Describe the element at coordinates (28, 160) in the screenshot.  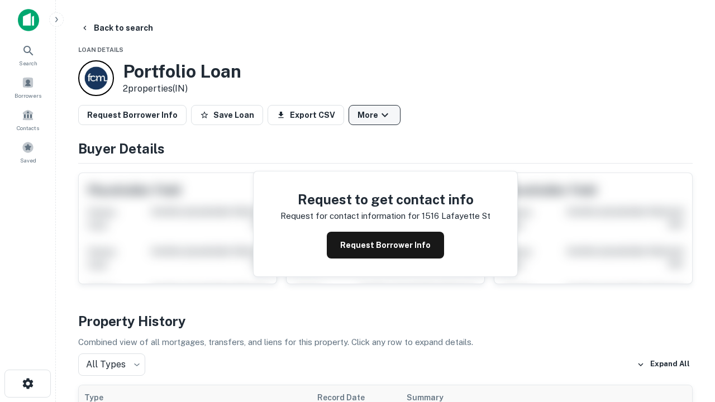
I see `span: Saved` at that location.